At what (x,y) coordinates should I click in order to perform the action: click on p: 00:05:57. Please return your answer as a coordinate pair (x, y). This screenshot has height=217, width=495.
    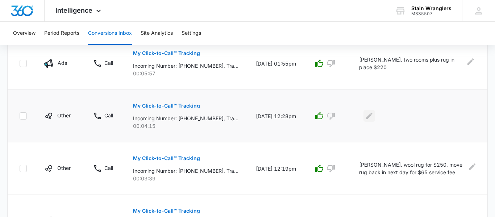
    Looking at the image, I should click on (185, 73).